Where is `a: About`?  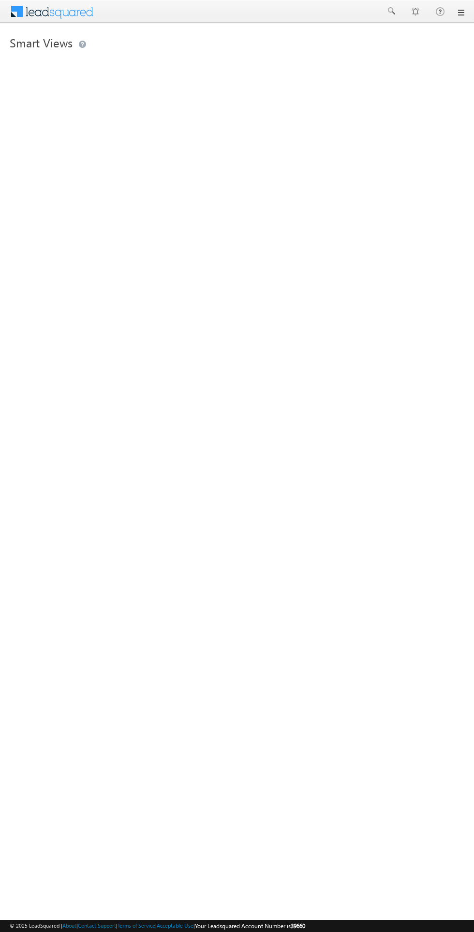 a: About is located at coordinates (69, 925).